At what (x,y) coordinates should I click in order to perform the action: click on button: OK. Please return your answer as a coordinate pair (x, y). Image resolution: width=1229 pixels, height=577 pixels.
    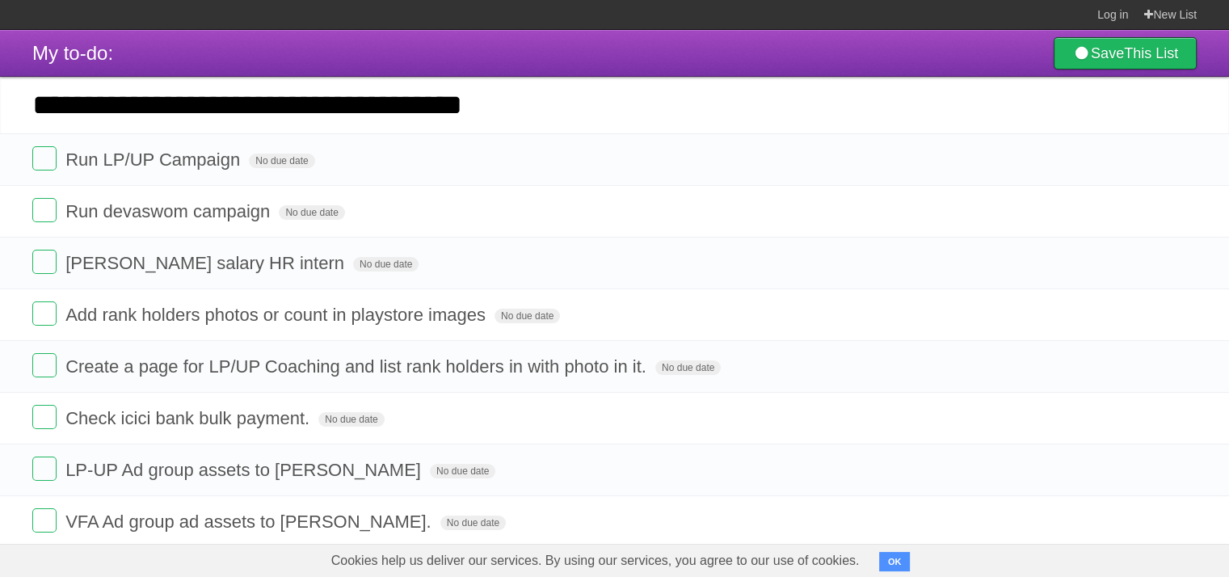
    Looking at the image, I should click on (895, 562).